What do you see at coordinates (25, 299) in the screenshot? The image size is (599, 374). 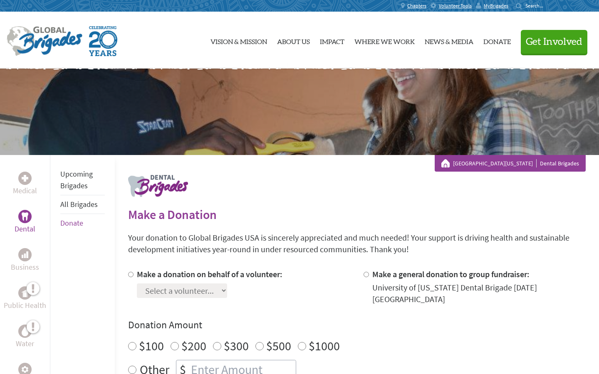 I see `a: Public HealthPublic Health` at bounding box center [25, 299].